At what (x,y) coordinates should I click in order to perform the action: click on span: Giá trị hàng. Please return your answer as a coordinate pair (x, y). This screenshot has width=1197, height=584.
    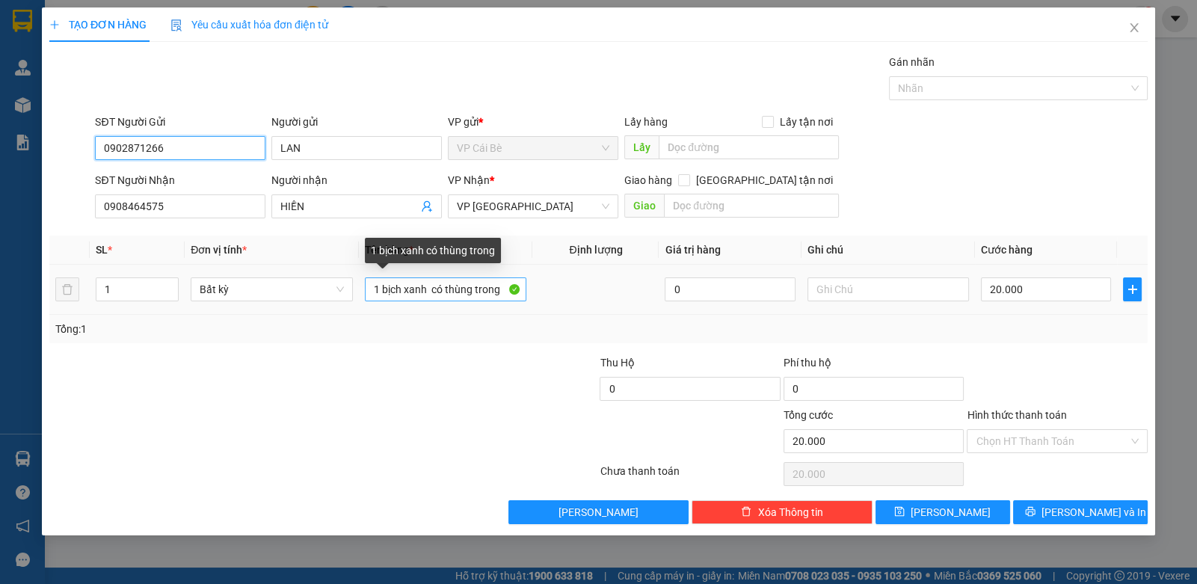
    Looking at the image, I should click on (693, 250).